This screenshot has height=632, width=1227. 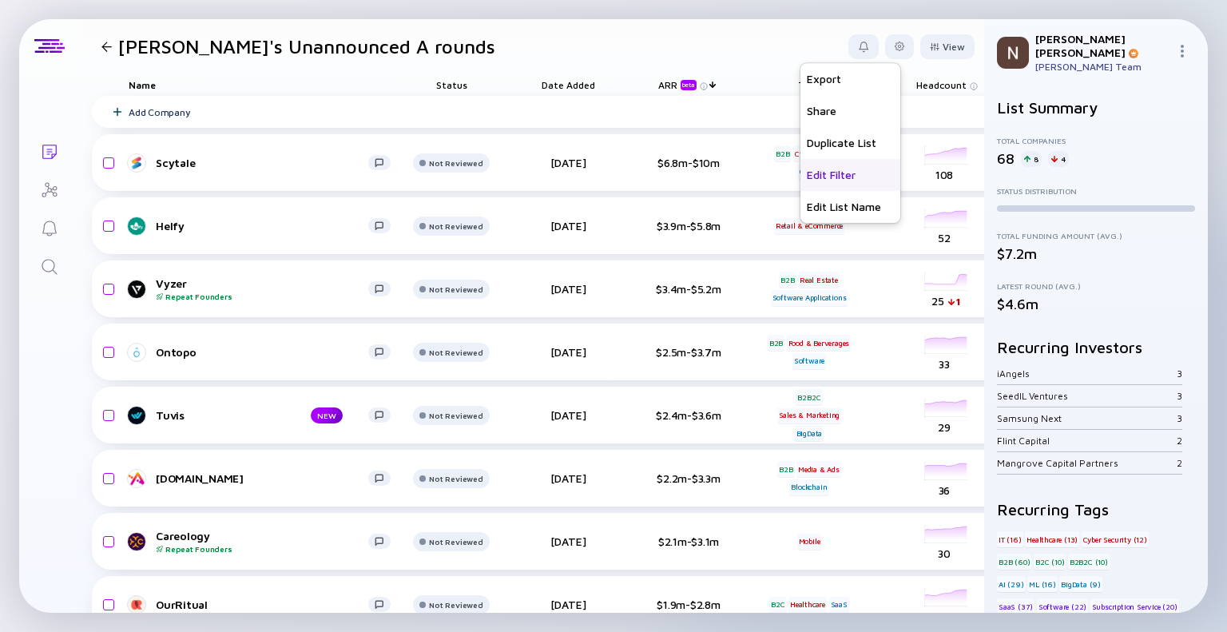 What do you see at coordinates (1135, 607) in the screenshot?
I see `div: Subscription Service (20)` at bounding box center [1135, 607].